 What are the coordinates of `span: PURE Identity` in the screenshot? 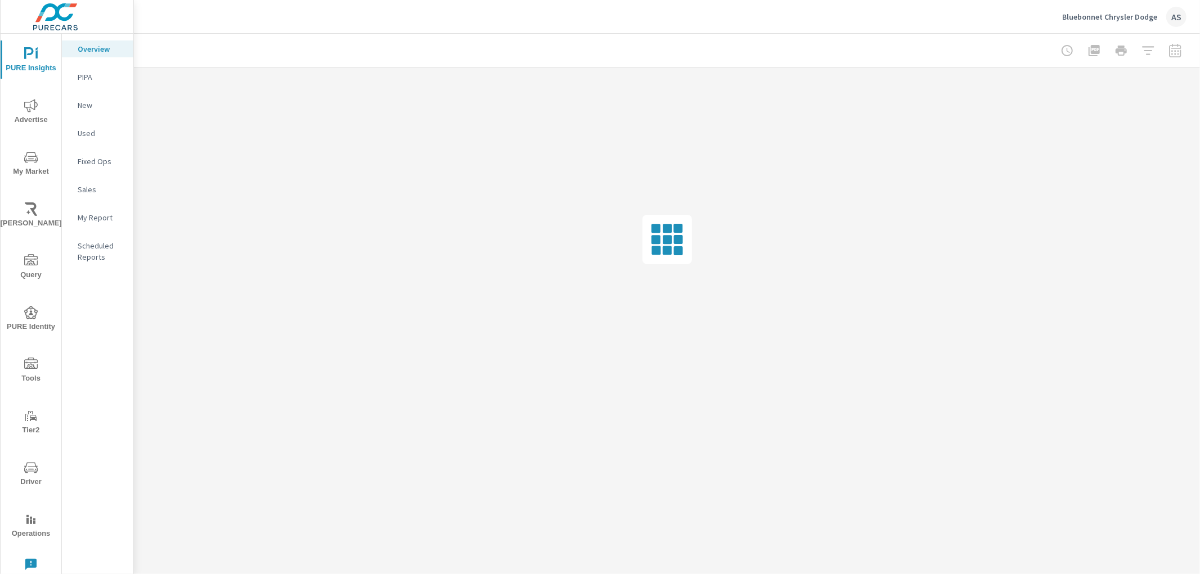 It's located at (31, 320).